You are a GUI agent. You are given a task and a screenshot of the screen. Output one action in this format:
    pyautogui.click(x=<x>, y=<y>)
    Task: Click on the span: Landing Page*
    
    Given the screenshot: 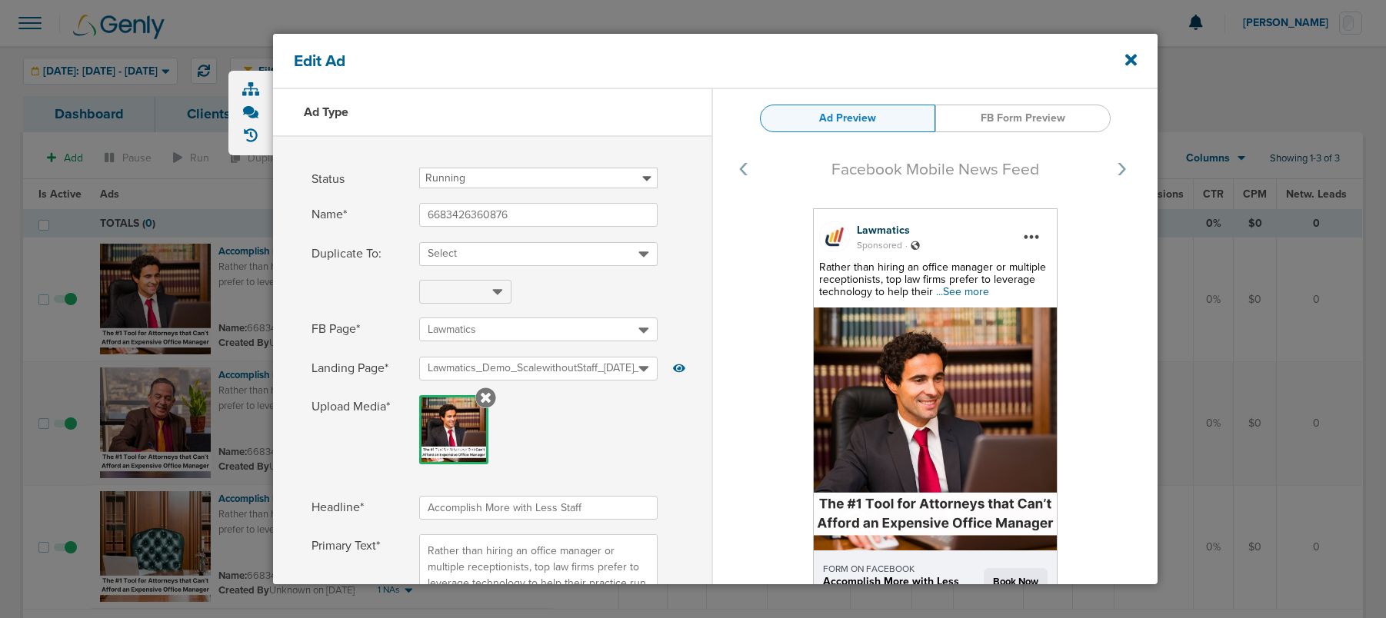 What is the action you would take?
    pyautogui.click(x=358, y=368)
    